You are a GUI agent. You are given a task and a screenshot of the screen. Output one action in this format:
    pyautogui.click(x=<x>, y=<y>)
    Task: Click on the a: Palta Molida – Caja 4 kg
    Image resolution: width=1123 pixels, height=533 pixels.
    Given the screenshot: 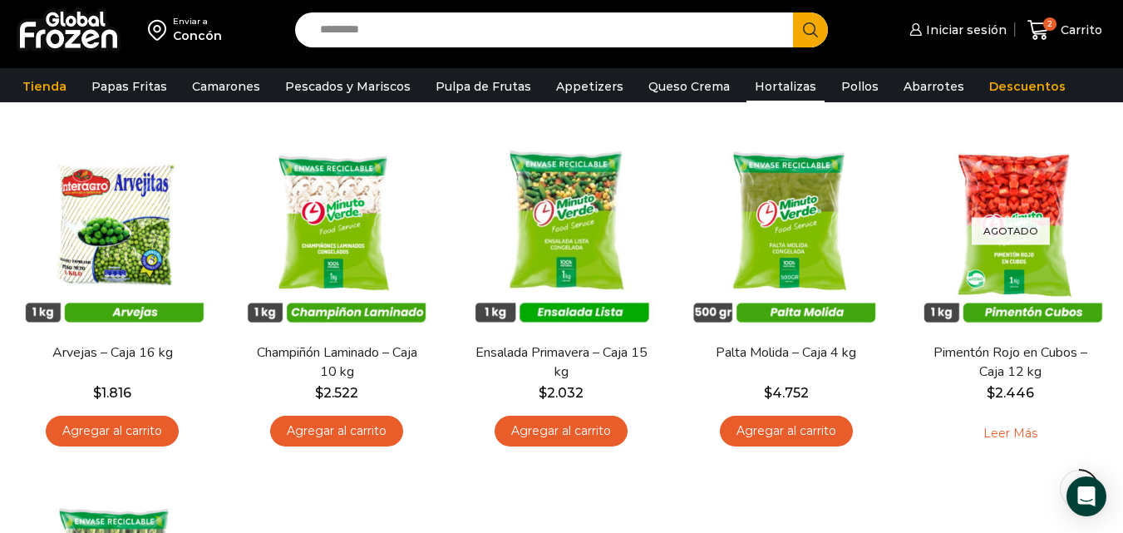 What is the action you would take?
    pyautogui.click(x=786, y=352)
    